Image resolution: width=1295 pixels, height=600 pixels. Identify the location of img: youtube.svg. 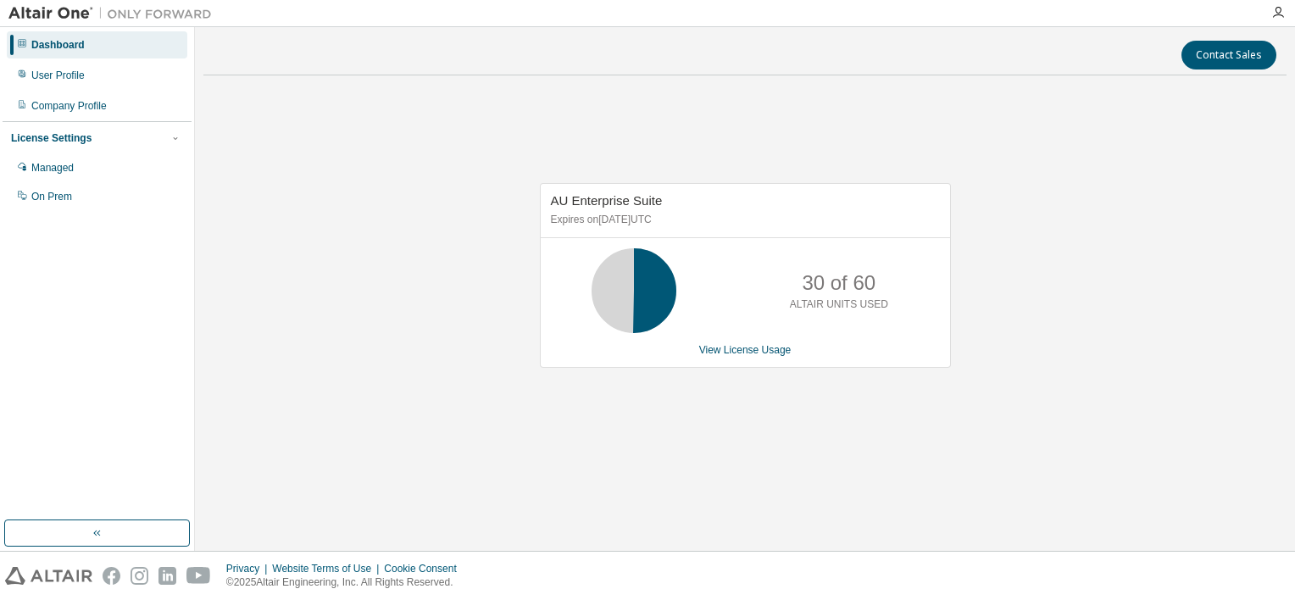
(198, 575).